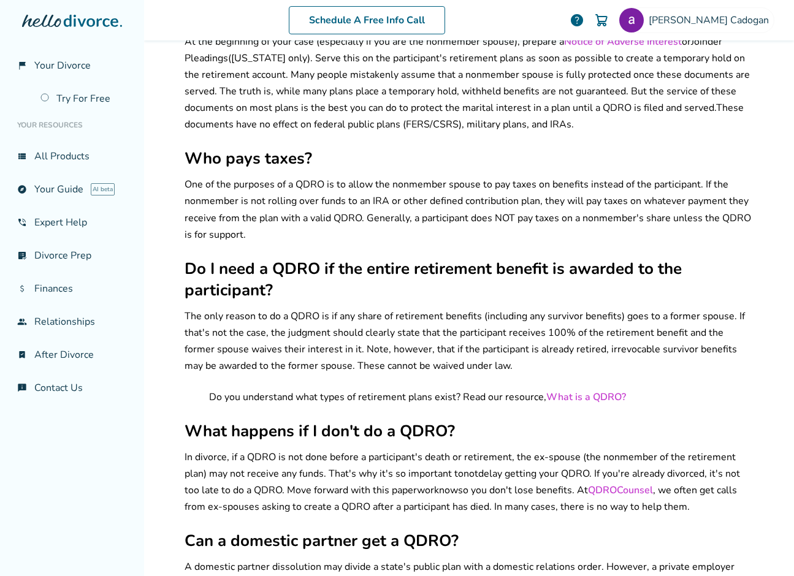 This screenshot has height=576, width=794. What do you see at coordinates (72, 388) in the screenshot?
I see `a: chat_infoContact Us` at bounding box center [72, 388].